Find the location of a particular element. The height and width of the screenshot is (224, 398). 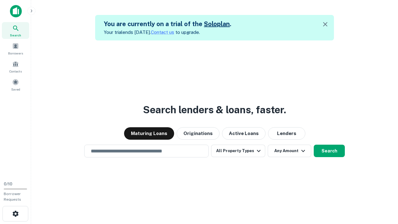

button: Lenders is located at coordinates (287, 133).